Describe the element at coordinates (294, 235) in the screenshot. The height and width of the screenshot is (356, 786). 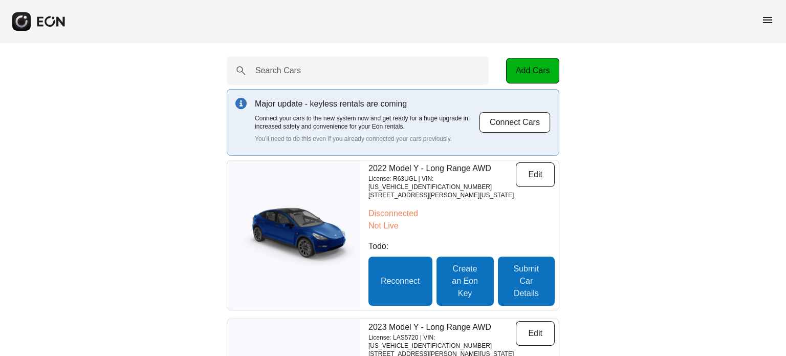
I see `img: car` at that location.